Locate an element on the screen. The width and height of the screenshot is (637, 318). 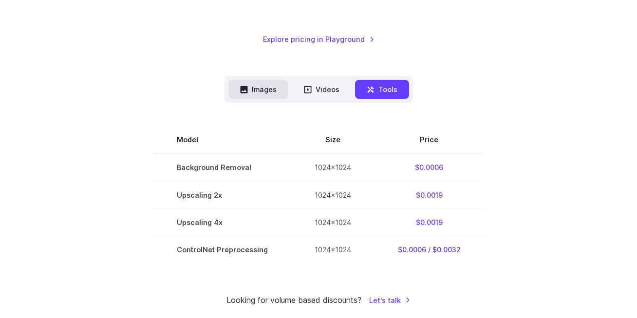
button: Videos is located at coordinates (322, 89).